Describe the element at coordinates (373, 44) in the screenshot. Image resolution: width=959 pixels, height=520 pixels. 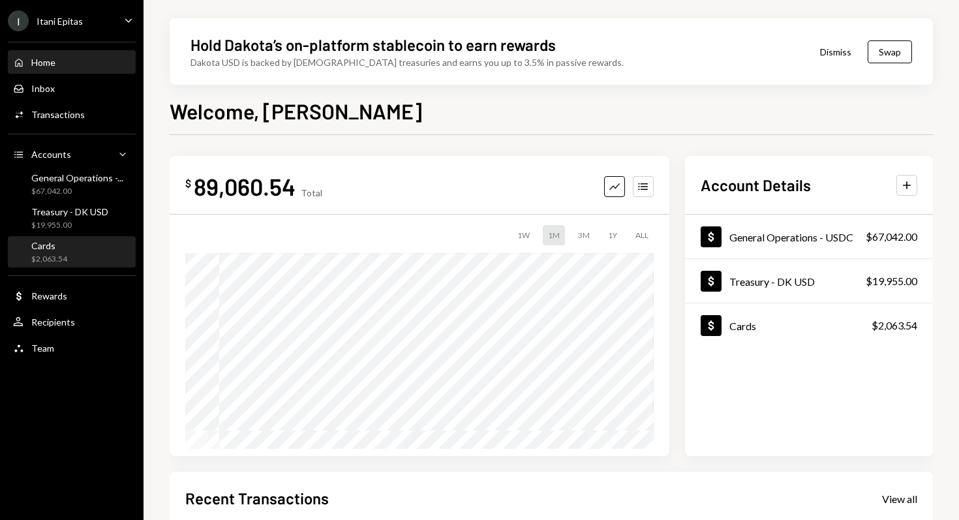
I see `div: Hold Dakota’s on-platform stablecoin to earn rewards` at that location.